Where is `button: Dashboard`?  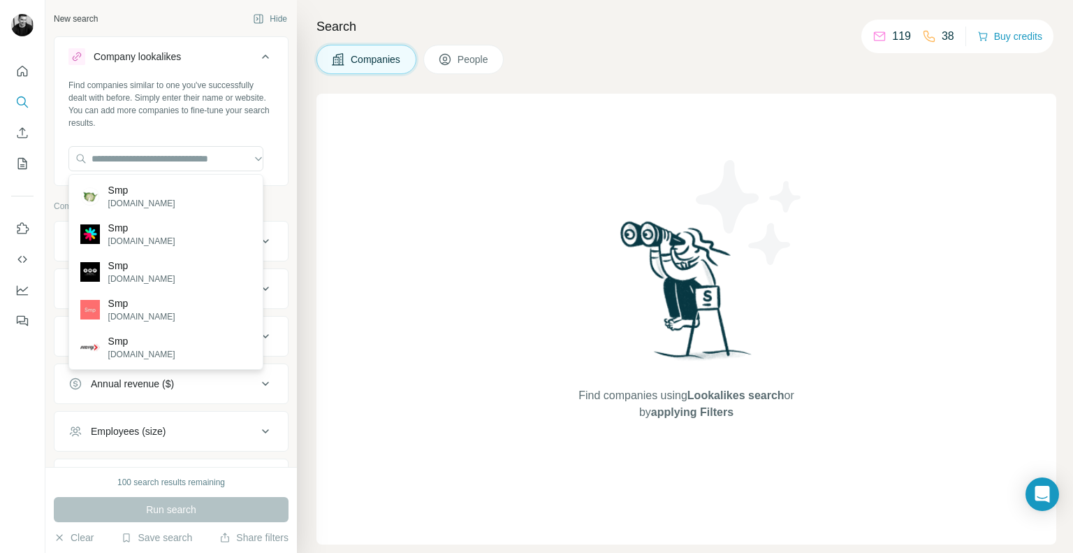
button: Dashboard is located at coordinates (22, 290).